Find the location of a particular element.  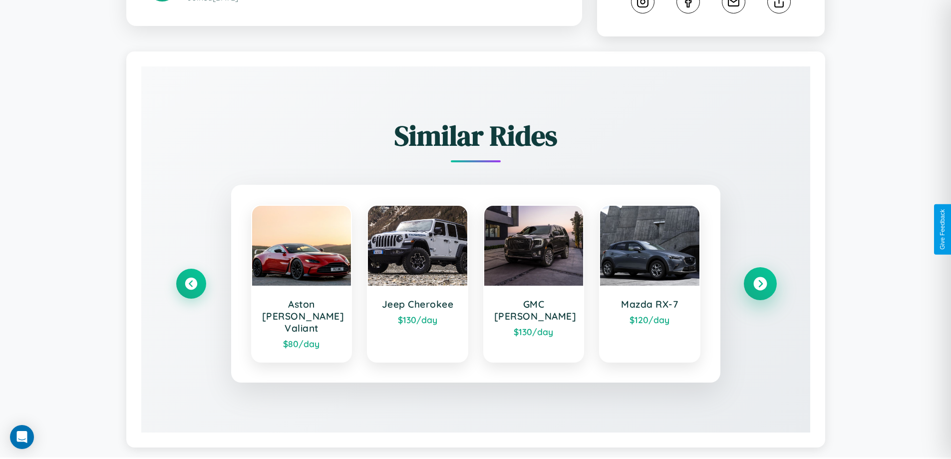

a: Mazda RX-7$120/day is located at coordinates (650, 284).